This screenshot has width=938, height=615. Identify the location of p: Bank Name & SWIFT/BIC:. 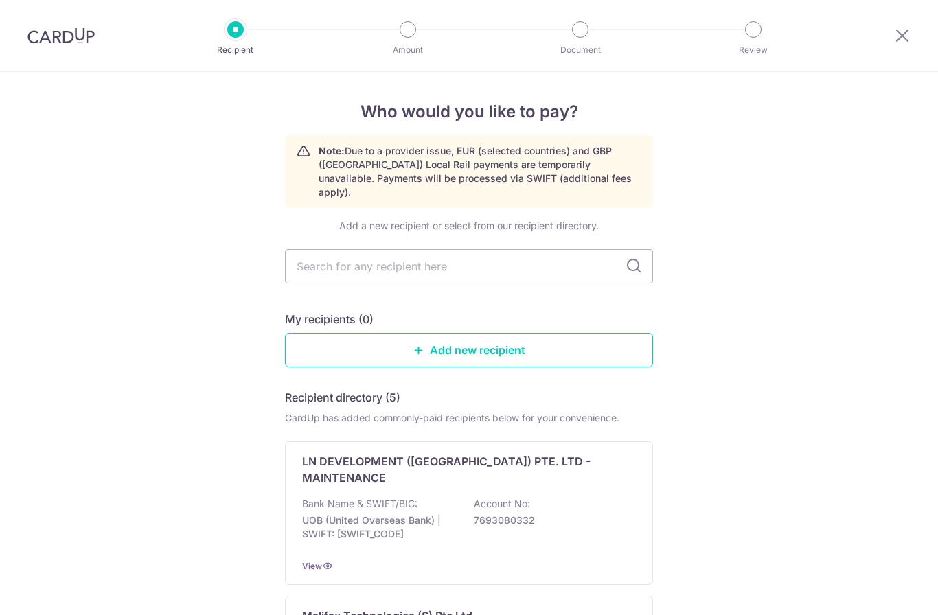
(360, 504).